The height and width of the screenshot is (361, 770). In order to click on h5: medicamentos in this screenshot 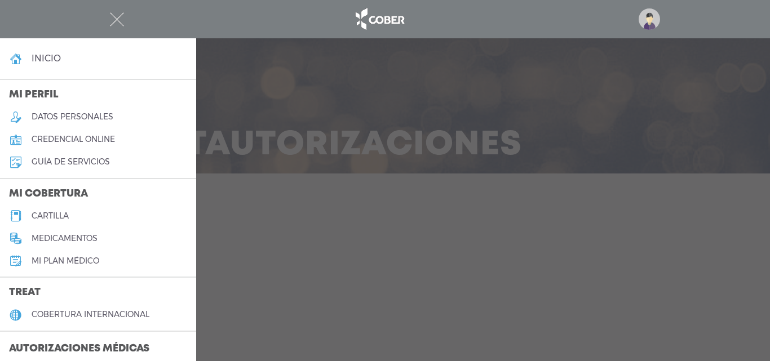, I will do `click(64, 239)`.